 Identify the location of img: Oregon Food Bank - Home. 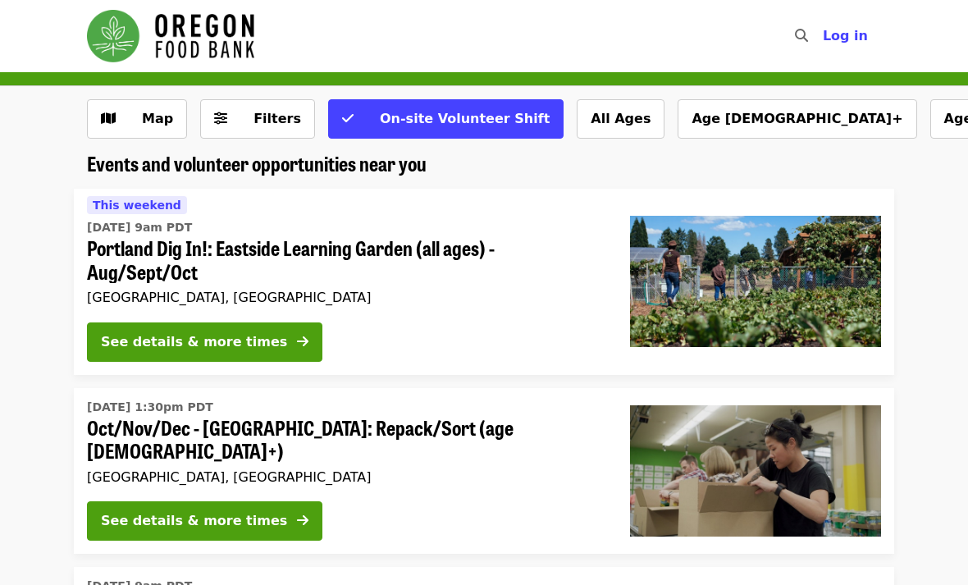
(171, 36).